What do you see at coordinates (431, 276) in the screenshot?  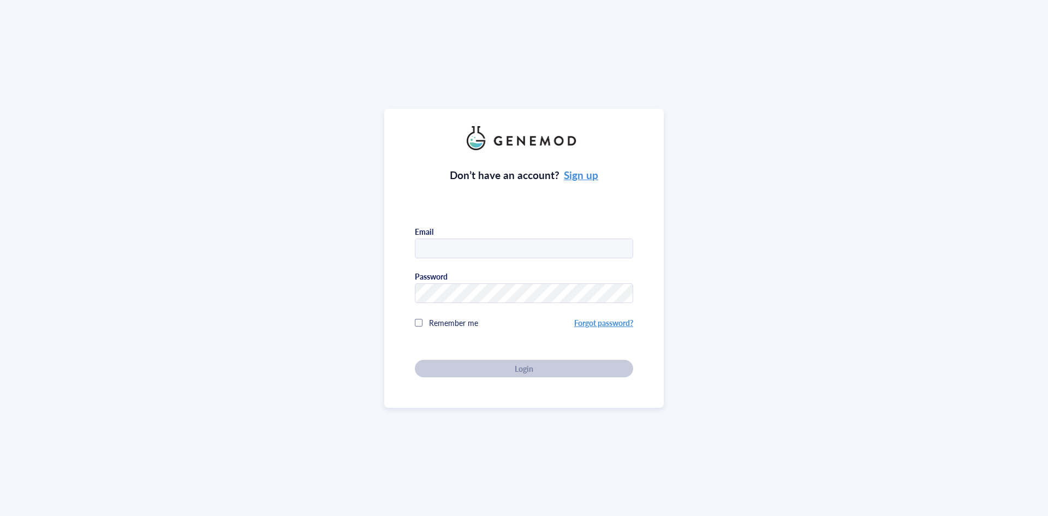 I see `div: Password` at bounding box center [431, 276].